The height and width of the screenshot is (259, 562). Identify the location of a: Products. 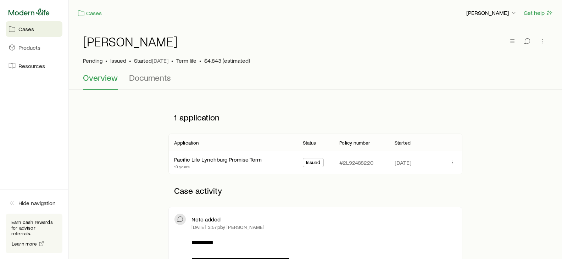
(34, 47).